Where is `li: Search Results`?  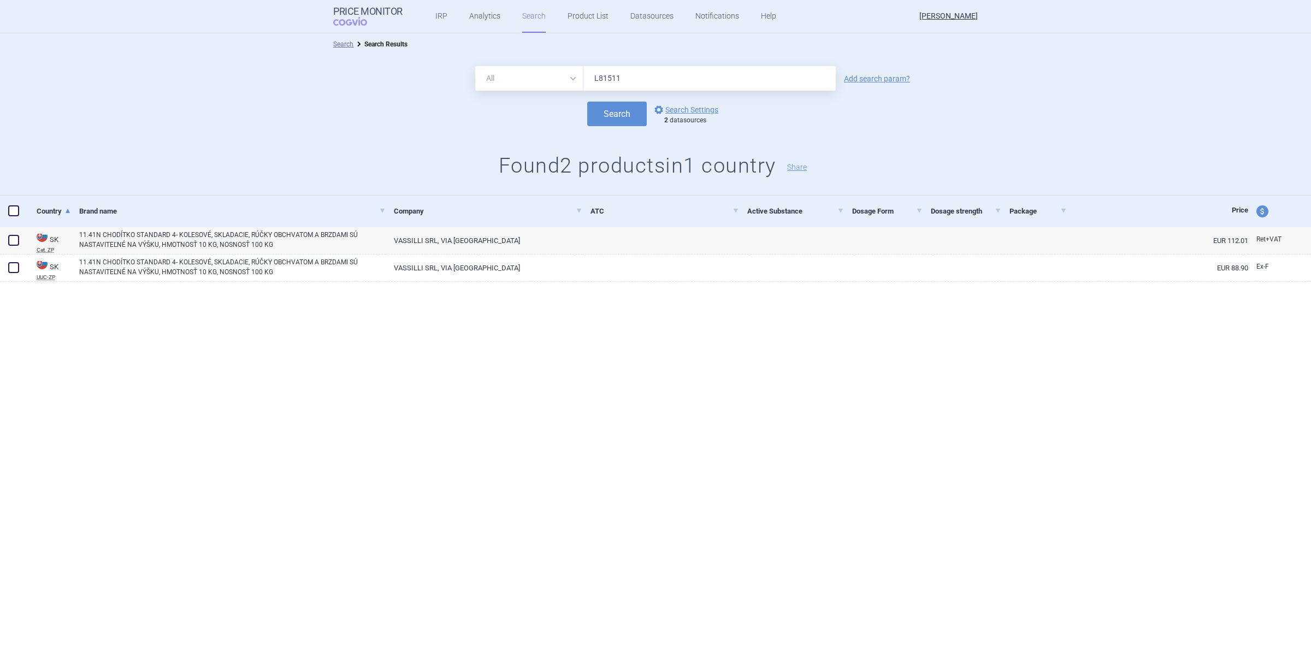 li: Search Results is located at coordinates (380, 44).